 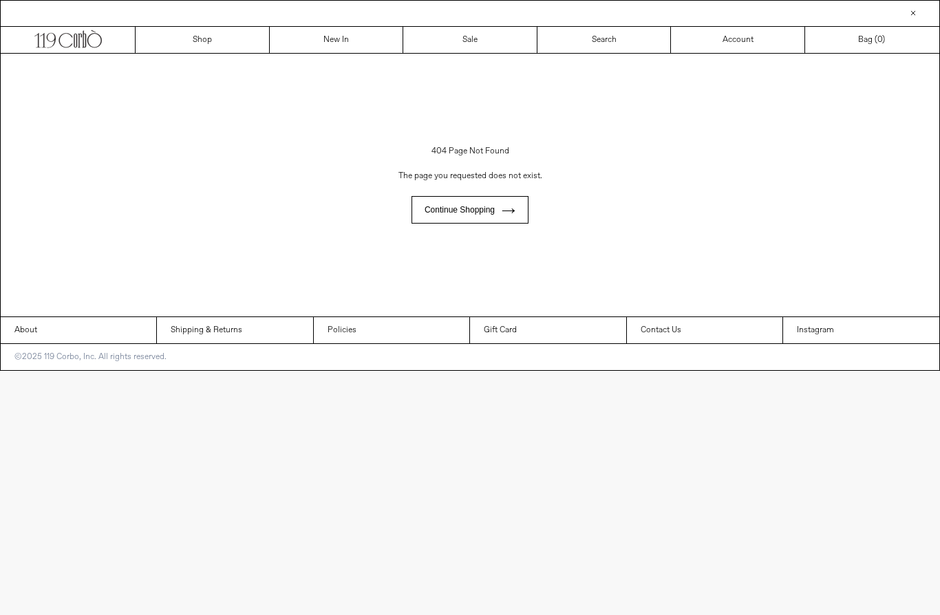 I want to click on a: About, so click(x=78, y=330).